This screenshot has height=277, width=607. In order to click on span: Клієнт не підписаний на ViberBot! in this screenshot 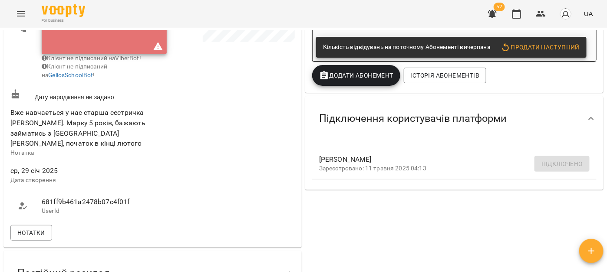, I will do `click(91, 58)`.